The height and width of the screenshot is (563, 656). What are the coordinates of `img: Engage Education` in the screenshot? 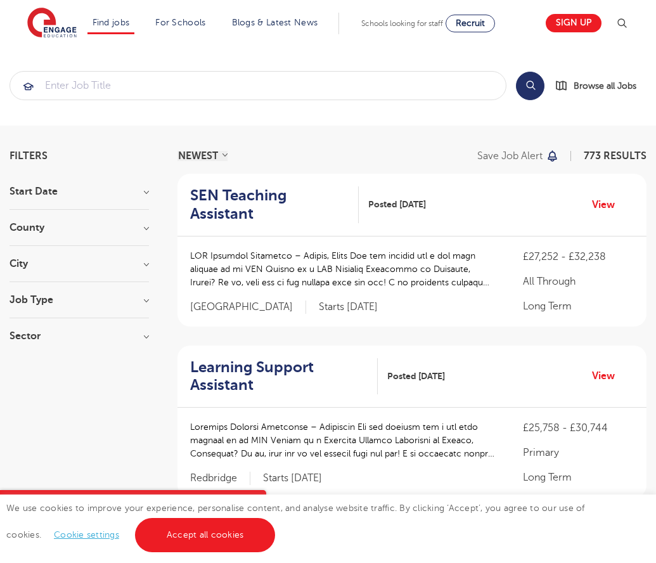 It's located at (52, 23).